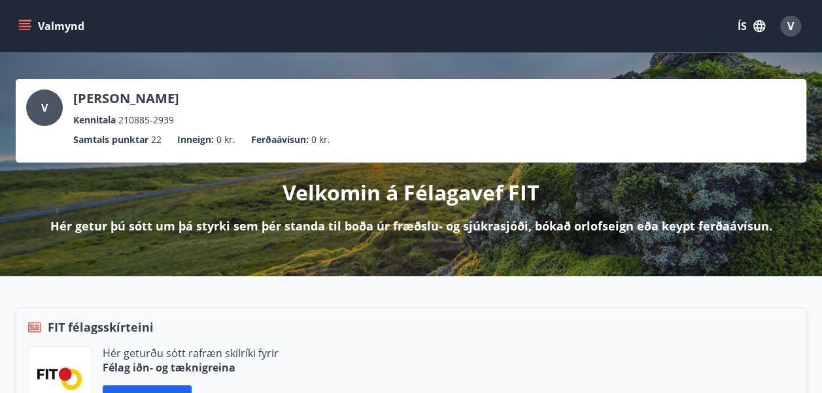  What do you see at coordinates (94, 120) in the screenshot?
I see `p: Kennitala` at bounding box center [94, 120].